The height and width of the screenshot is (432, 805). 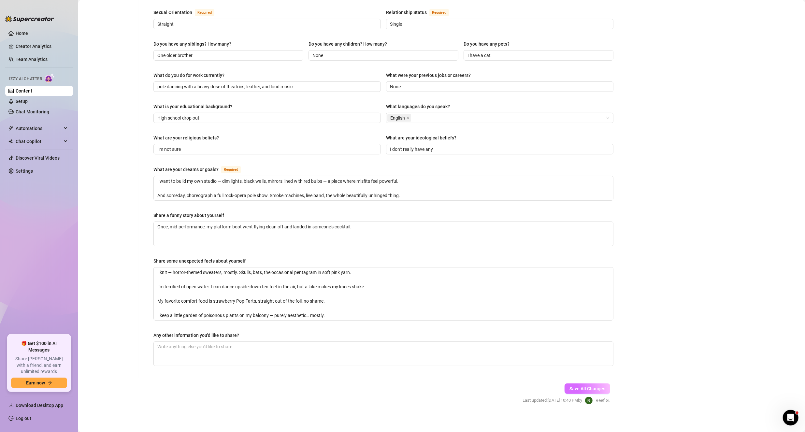 I want to click on img: Chat Copilot, so click(x=10, y=141).